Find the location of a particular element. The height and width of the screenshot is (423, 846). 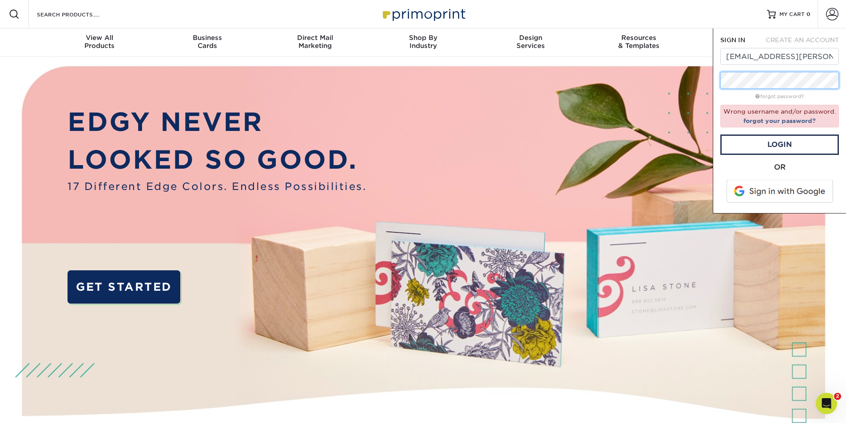

span: Business is located at coordinates (207, 38).